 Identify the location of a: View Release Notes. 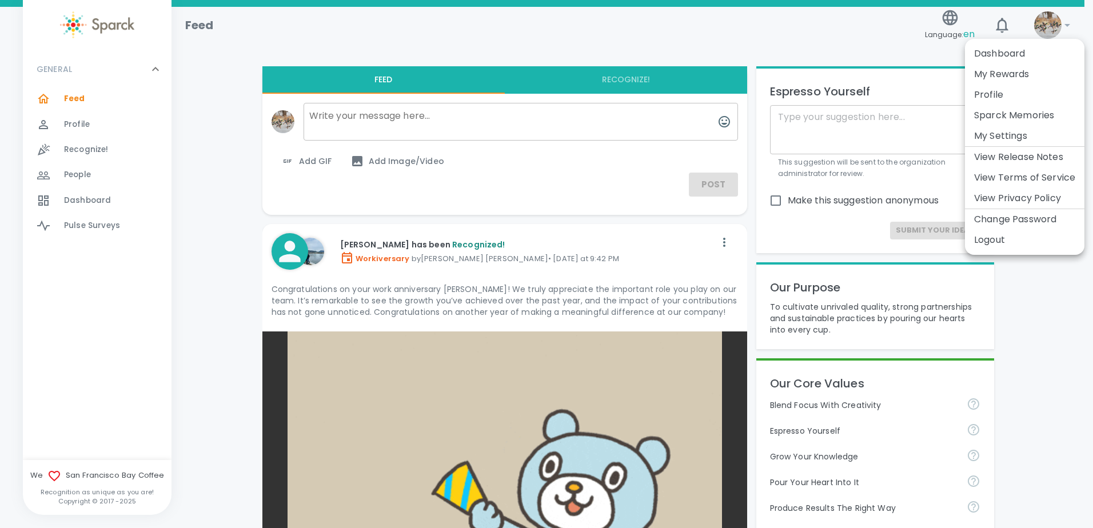
(1018, 157).